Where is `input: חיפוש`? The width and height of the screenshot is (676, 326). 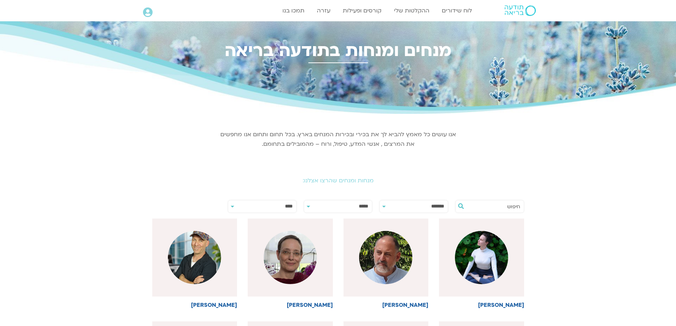
input: חיפוש is located at coordinates (493, 207).